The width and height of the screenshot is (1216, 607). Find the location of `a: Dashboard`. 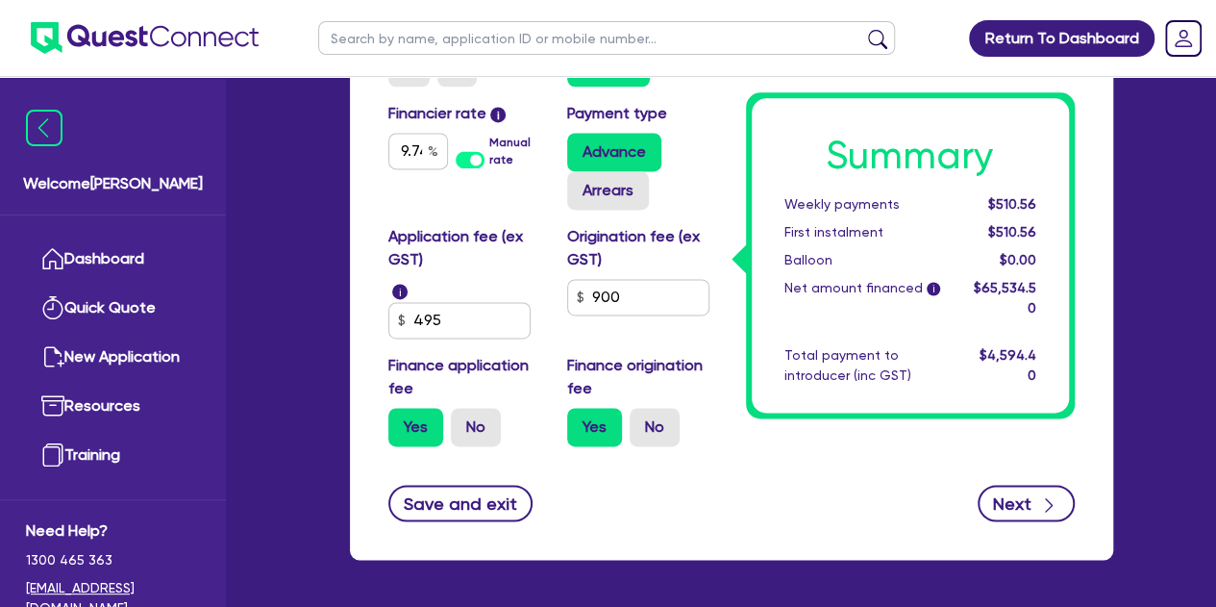

a: Dashboard is located at coordinates (113, 259).